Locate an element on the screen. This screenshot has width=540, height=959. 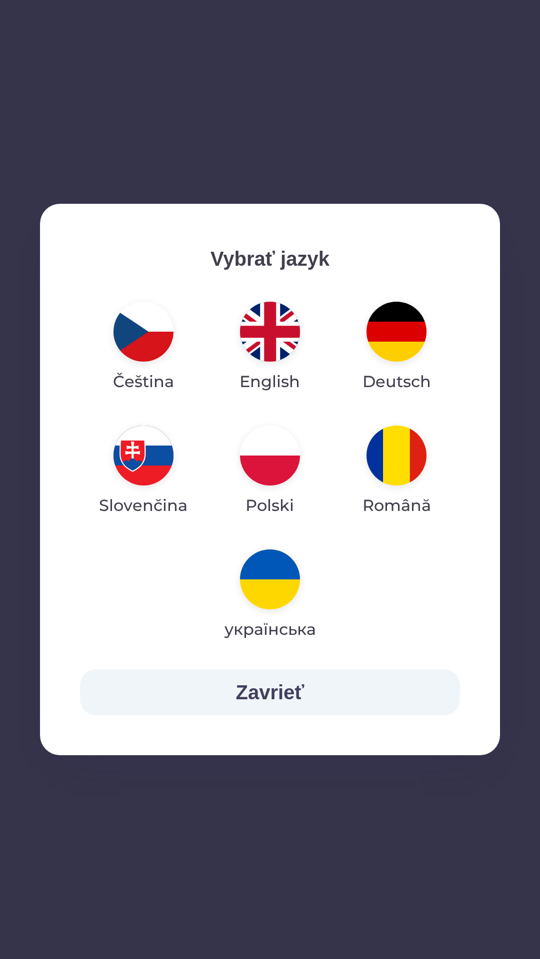
p: Deutsch is located at coordinates (396, 382).